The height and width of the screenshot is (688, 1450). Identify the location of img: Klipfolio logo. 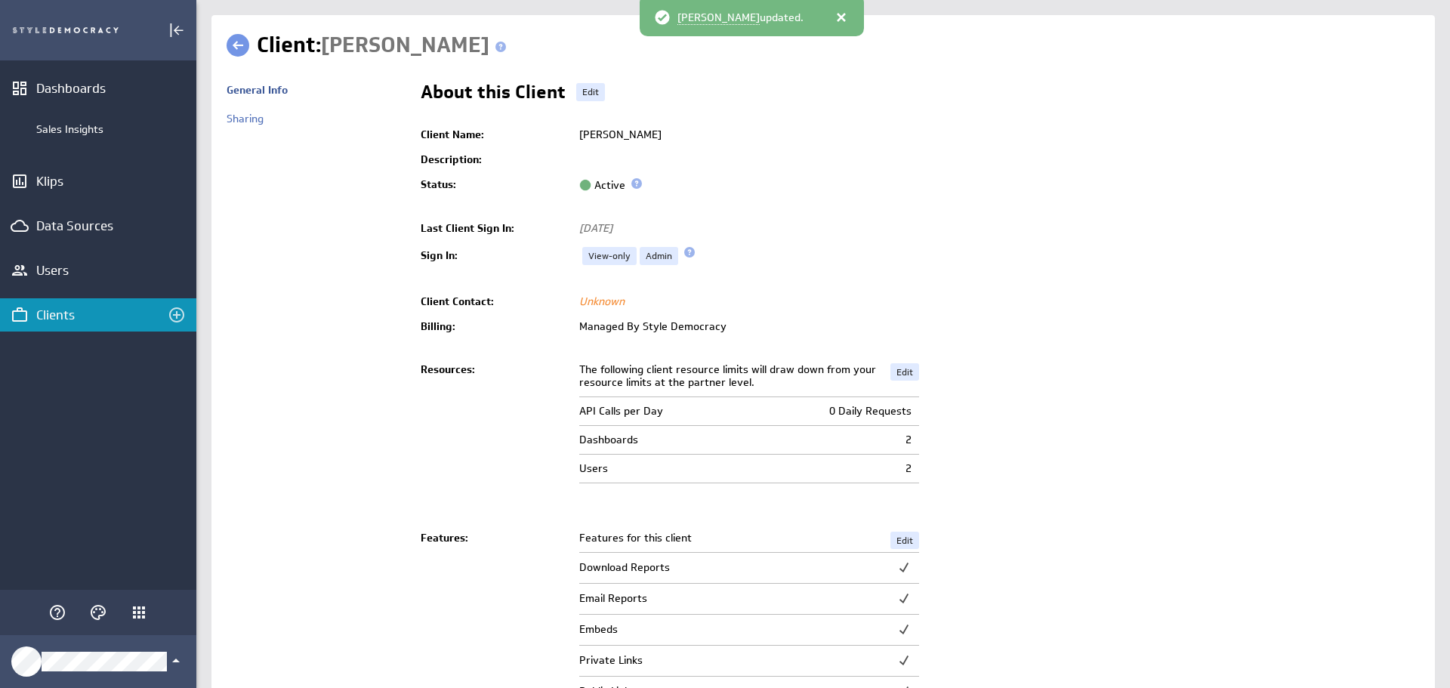
(66, 30).